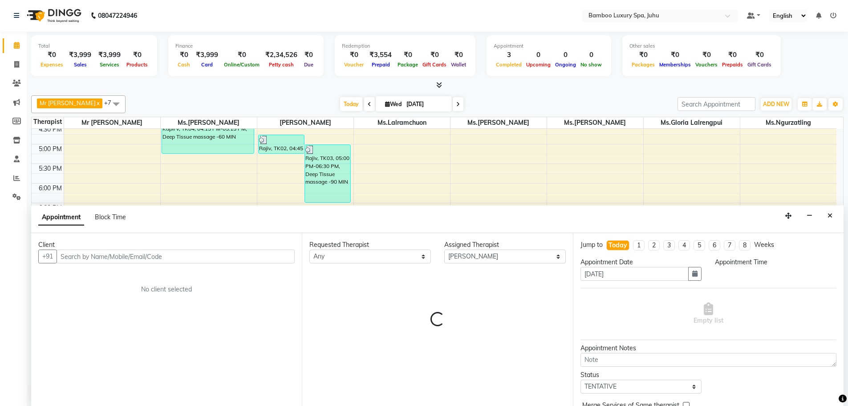 The image size is (848, 406). Describe the element at coordinates (708, 348) in the screenshot. I see `div: Appointment Notes` at that location.